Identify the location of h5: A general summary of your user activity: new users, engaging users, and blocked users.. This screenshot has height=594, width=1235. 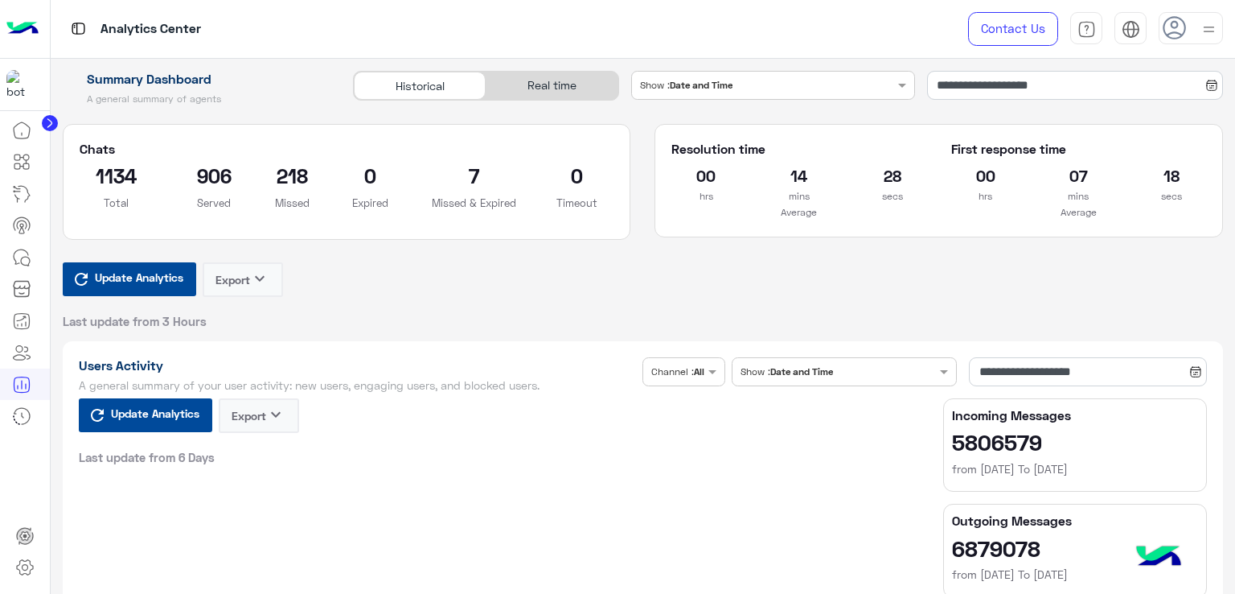
(358, 385).